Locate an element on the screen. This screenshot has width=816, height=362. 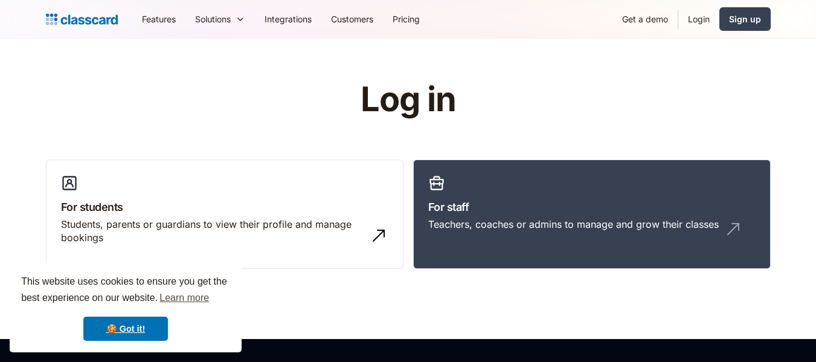
div: cookieconsent is located at coordinates (126, 307).